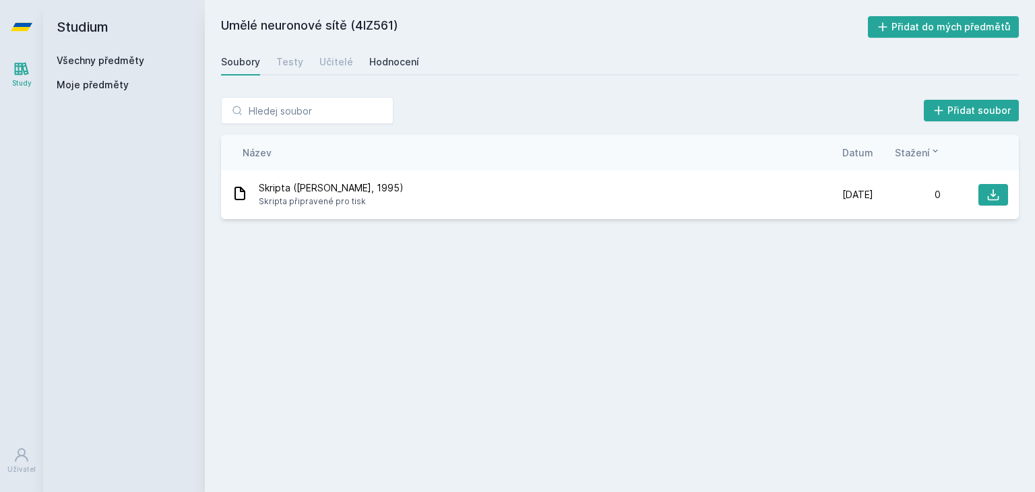  What do you see at coordinates (241, 62) in the screenshot?
I see `div: Soubory` at bounding box center [241, 62].